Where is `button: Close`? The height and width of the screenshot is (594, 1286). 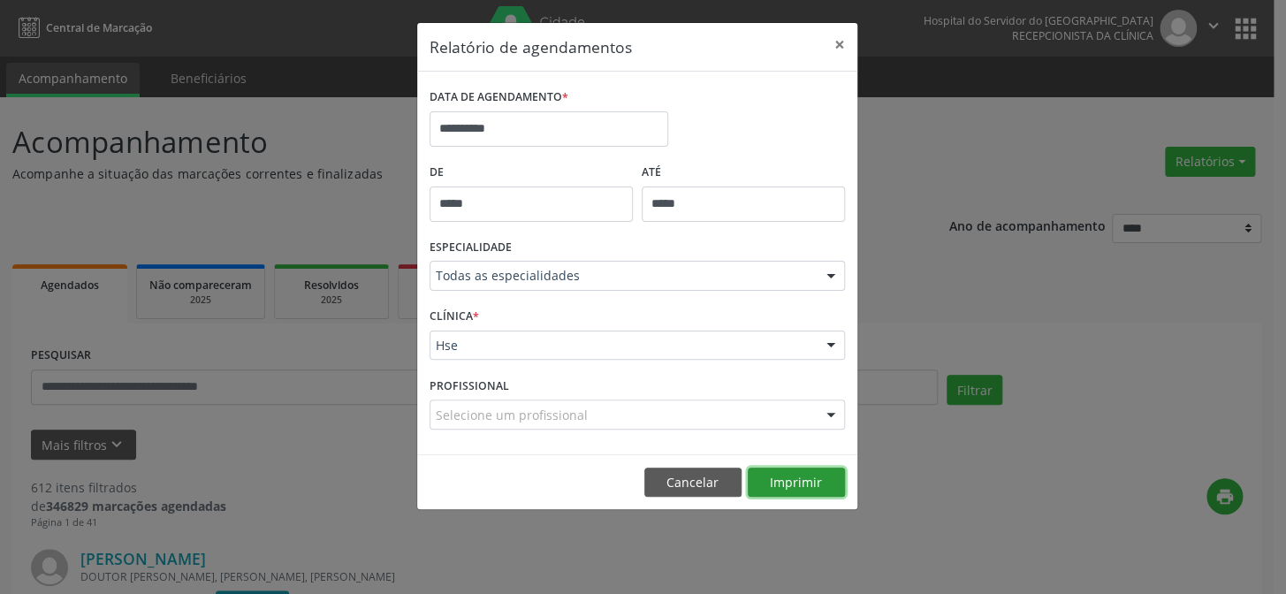 button: Close is located at coordinates (840, 44).